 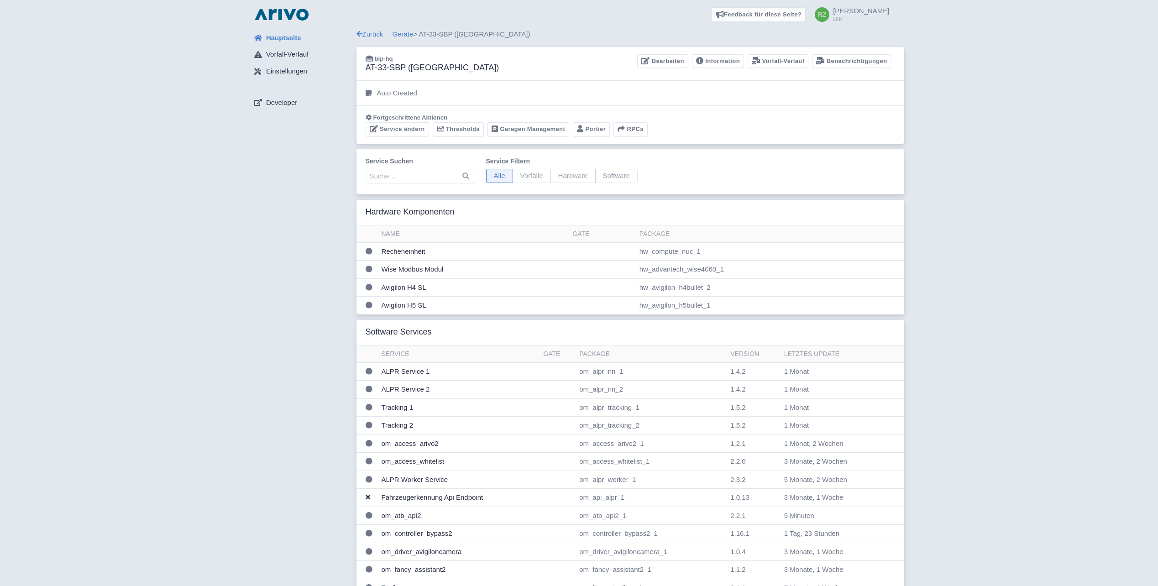 What do you see at coordinates (651, 498) in the screenshot?
I see `td: om_api_alpr_1` at bounding box center [651, 498].